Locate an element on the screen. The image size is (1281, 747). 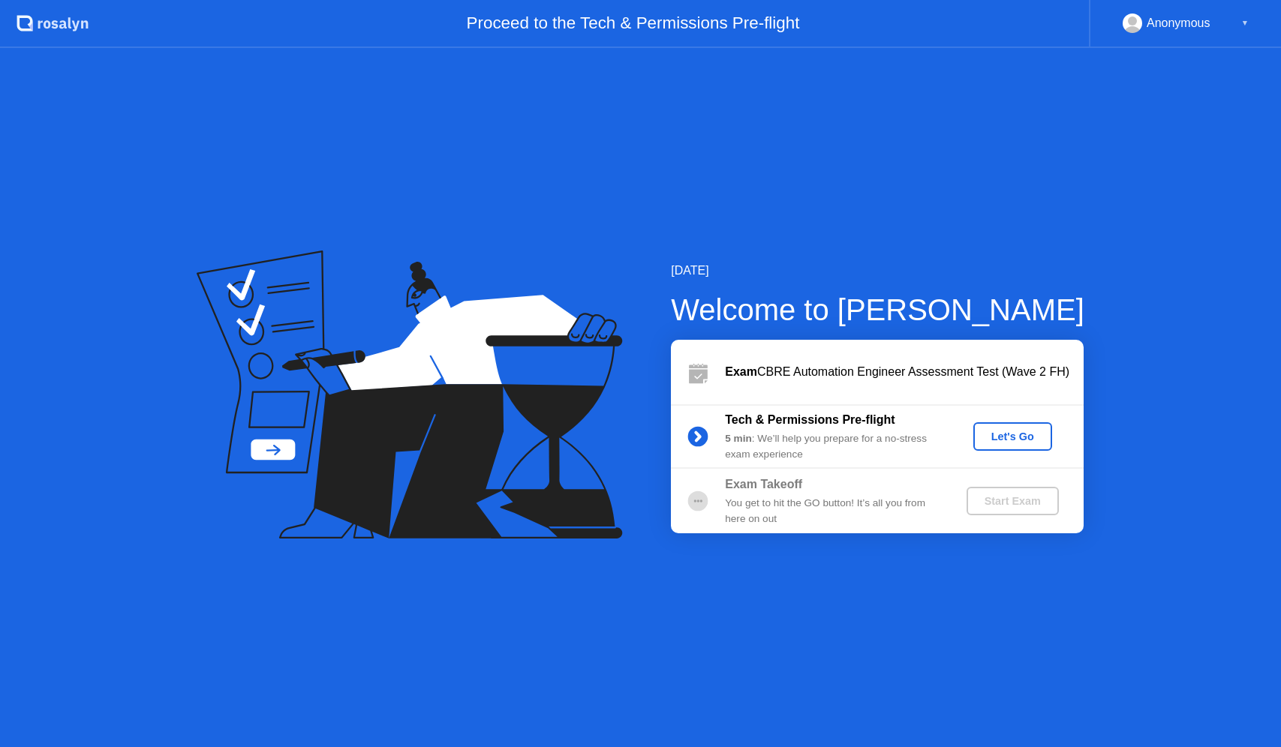
div: Anonymous is located at coordinates (1178, 23).